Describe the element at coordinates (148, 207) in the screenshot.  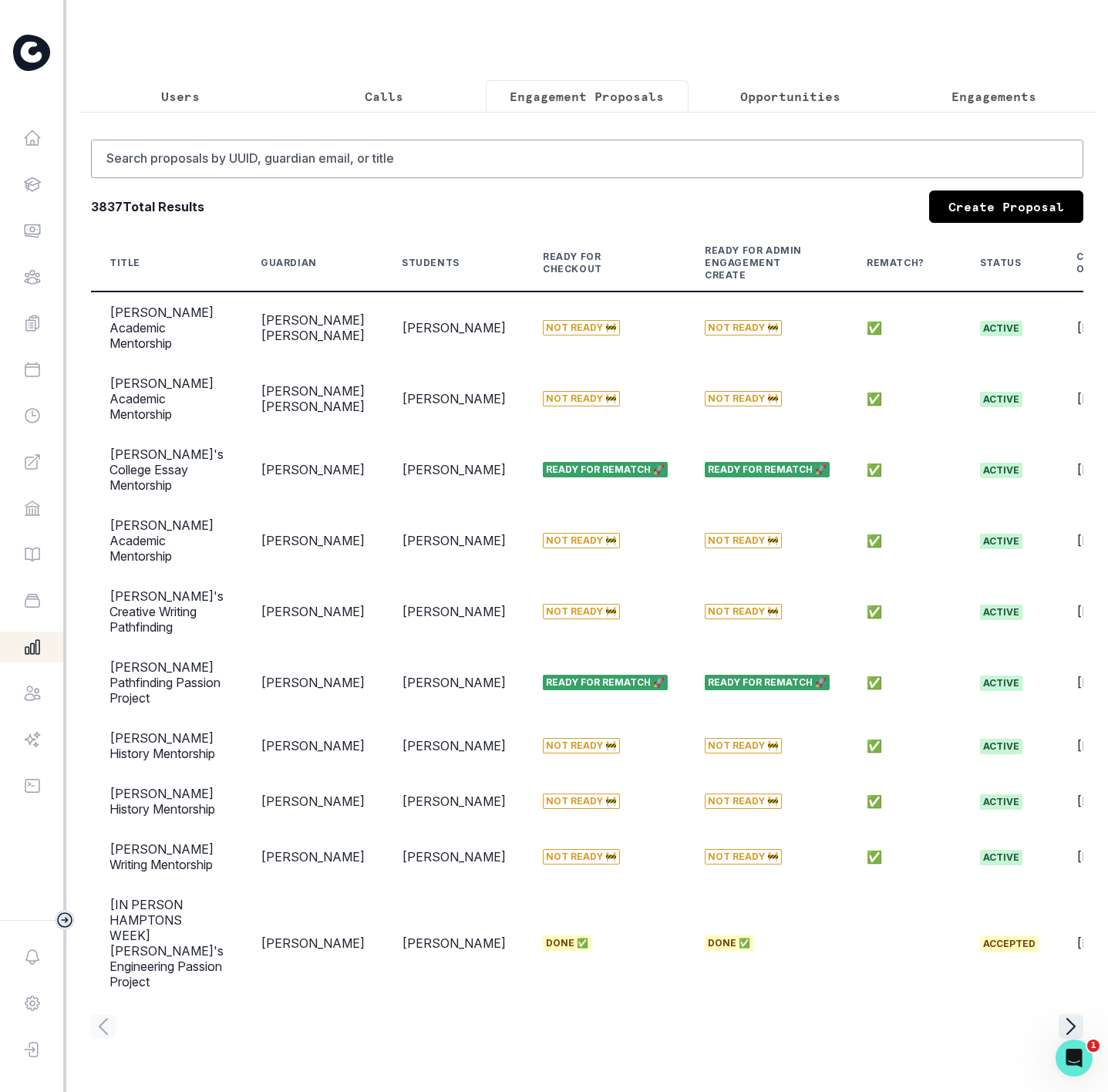
I see `b: 3837 Total Results` at that location.